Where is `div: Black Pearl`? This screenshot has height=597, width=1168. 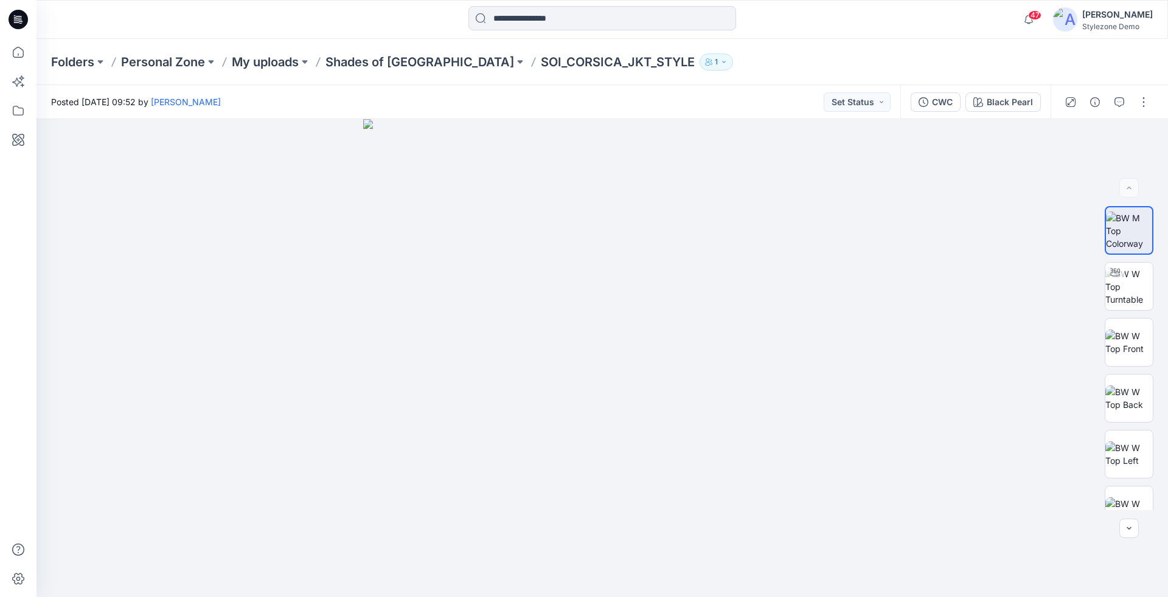 div: Black Pearl is located at coordinates (1010, 102).